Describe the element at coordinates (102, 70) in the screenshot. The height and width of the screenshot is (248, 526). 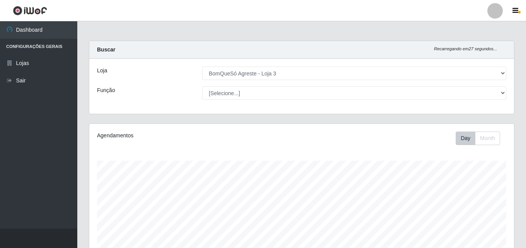
I see `label: Loja` at that location.